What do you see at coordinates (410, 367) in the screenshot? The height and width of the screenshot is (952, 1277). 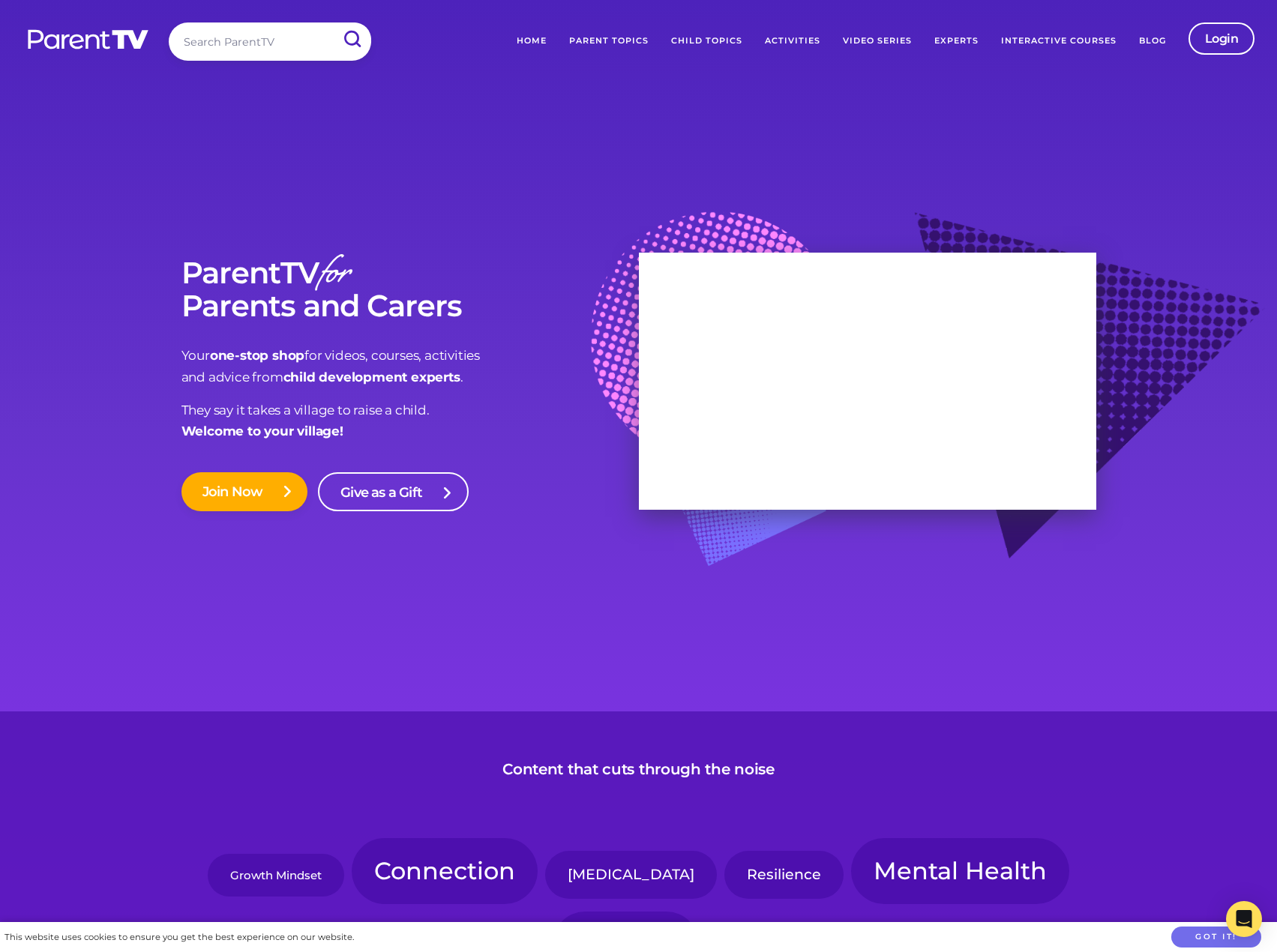 I see `p: Your for videos, courses, activities and advice from .` at bounding box center [410, 367].